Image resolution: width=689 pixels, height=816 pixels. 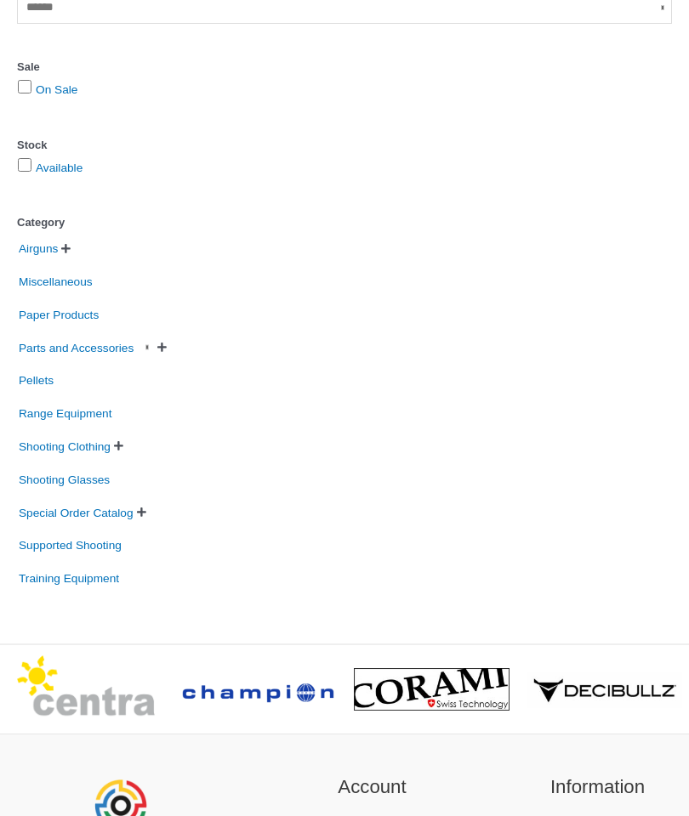 What do you see at coordinates (65, 413) in the screenshot?
I see `a: Range Equipment` at bounding box center [65, 413].